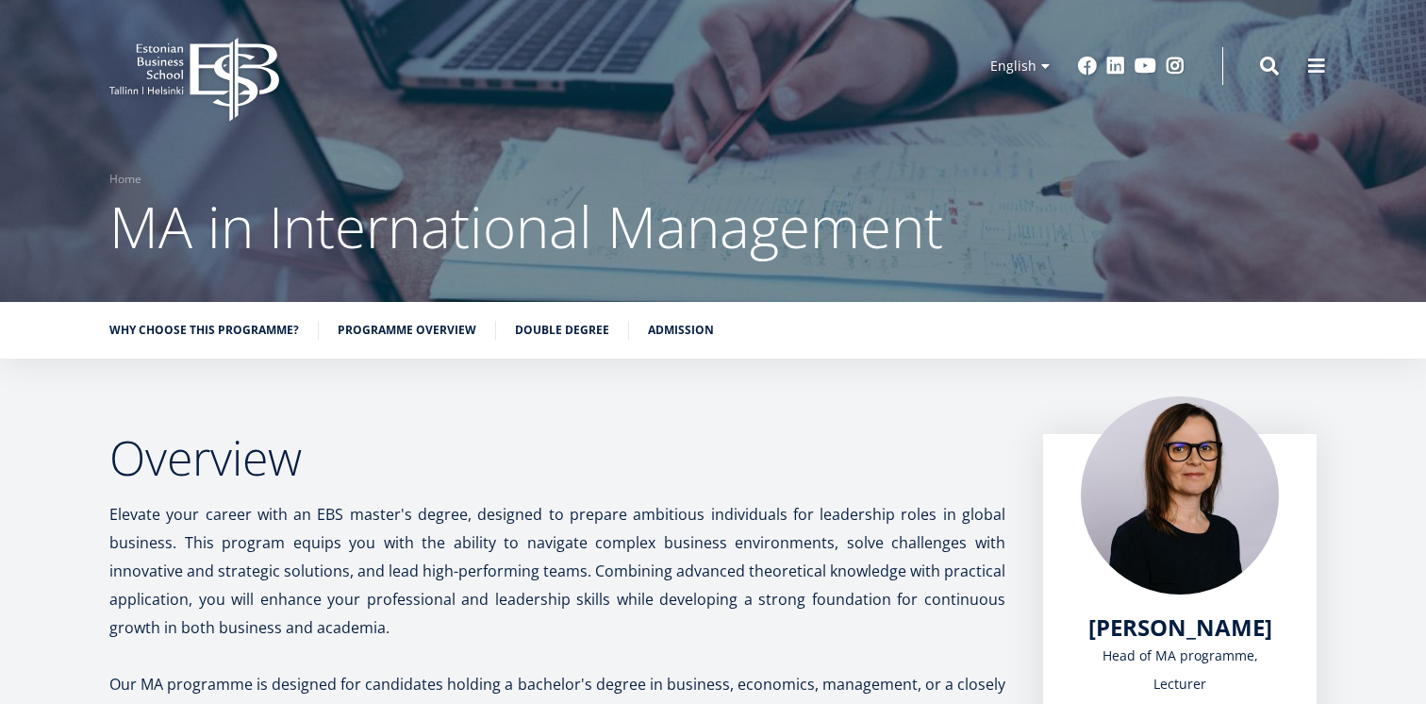  What do you see at coordinates (558, 571) in the screenshot?
I see `span: Elevate your career with an EBS master's degree, designed to prepare ambitious individuals for le...` at bounding box center [558, 571].